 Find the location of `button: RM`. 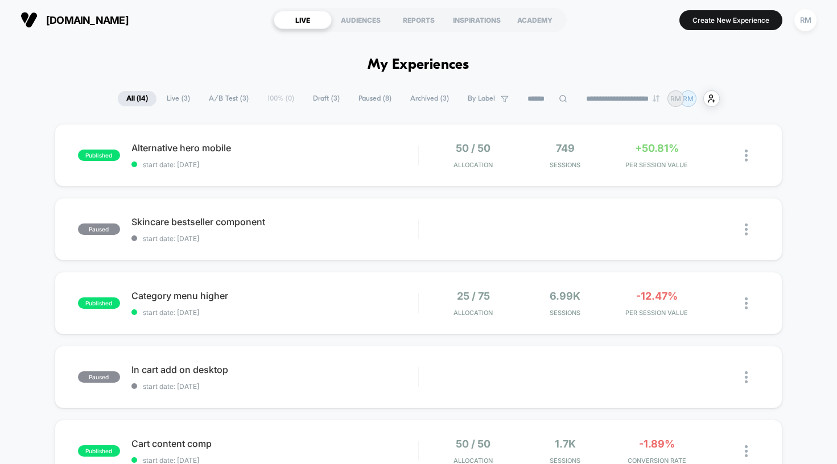

button: RM is located at coordinates (805, 20).